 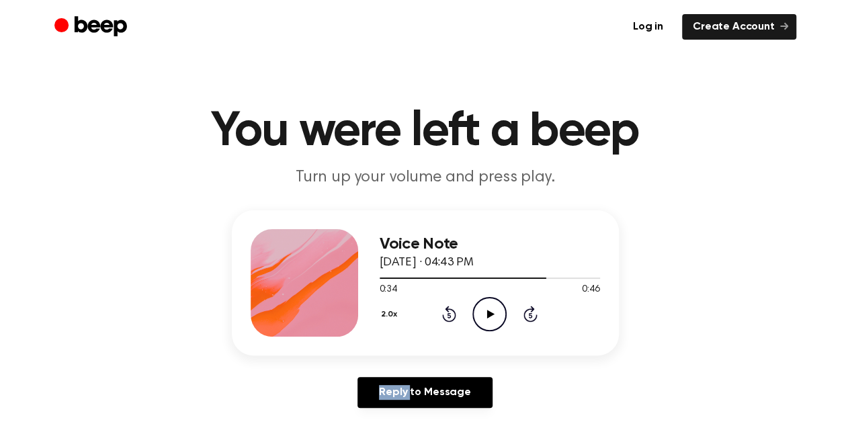 What do you see at coordinates (426, 177) in the screenshot?
I see `p: Turn up your volume and press play.` at bounding box center [426, 177].